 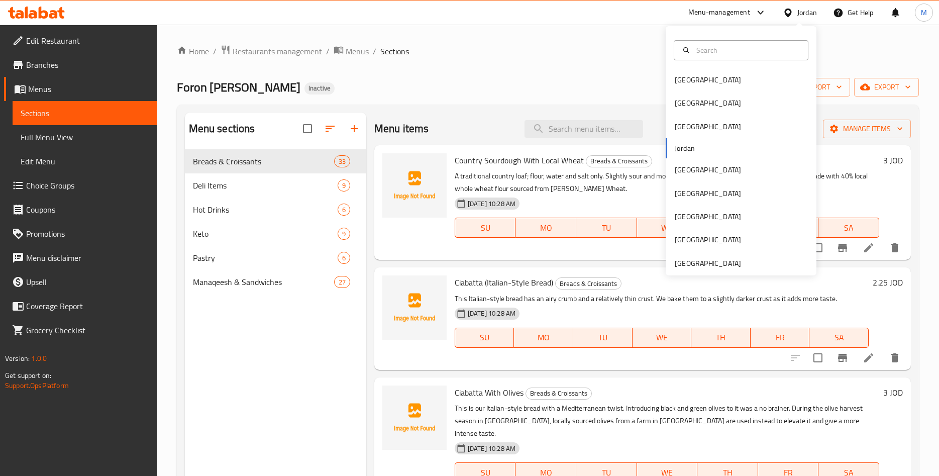 I want to click on p: This is our Italian-style bread with a Mediterranean twist. Introducing black and green olives to..., so click(x=667, y=421).